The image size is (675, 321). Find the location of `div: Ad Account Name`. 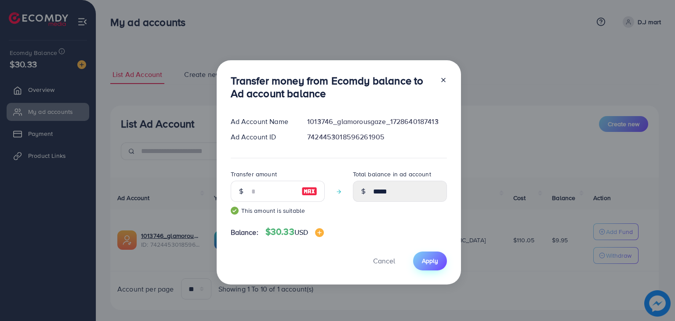

div: Ad Account Name is located at coordinates (262, 121).